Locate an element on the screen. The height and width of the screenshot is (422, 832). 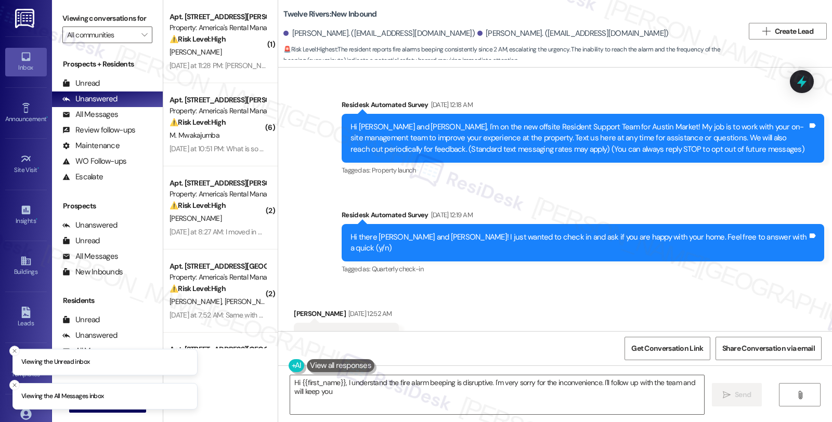
span: Share Conversation via email is located at coordinates (769, 348).